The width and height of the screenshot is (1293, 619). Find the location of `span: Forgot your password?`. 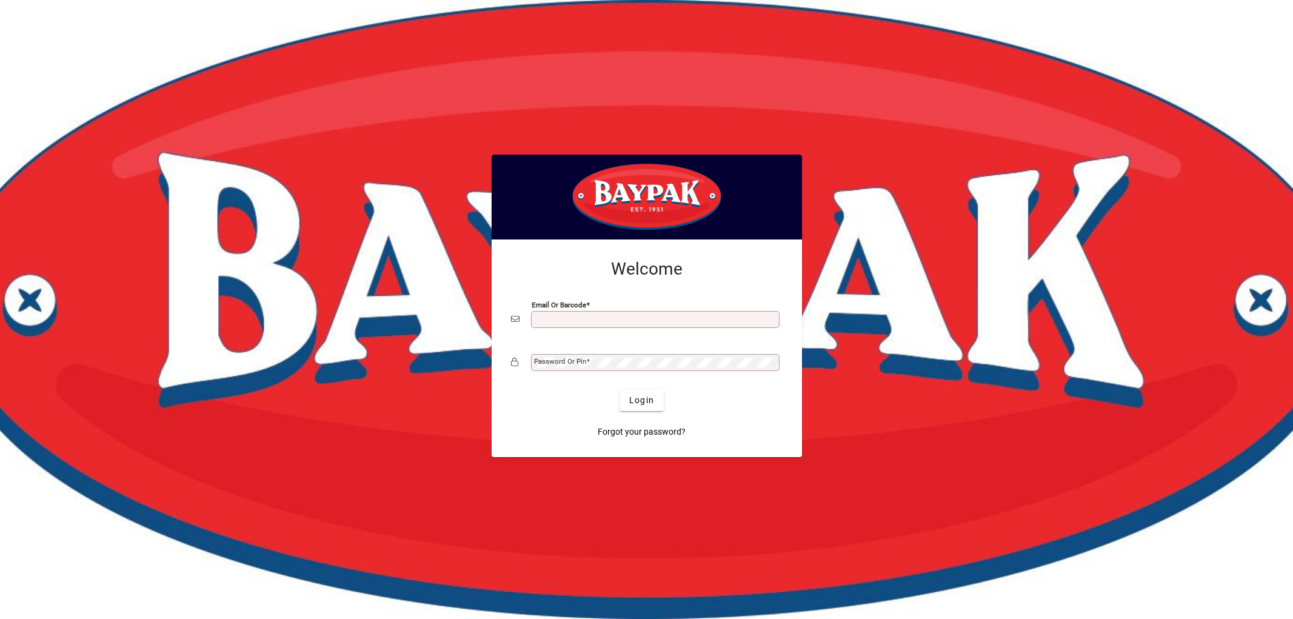

span: Forgot your password? is located at coordinates (641, 432).